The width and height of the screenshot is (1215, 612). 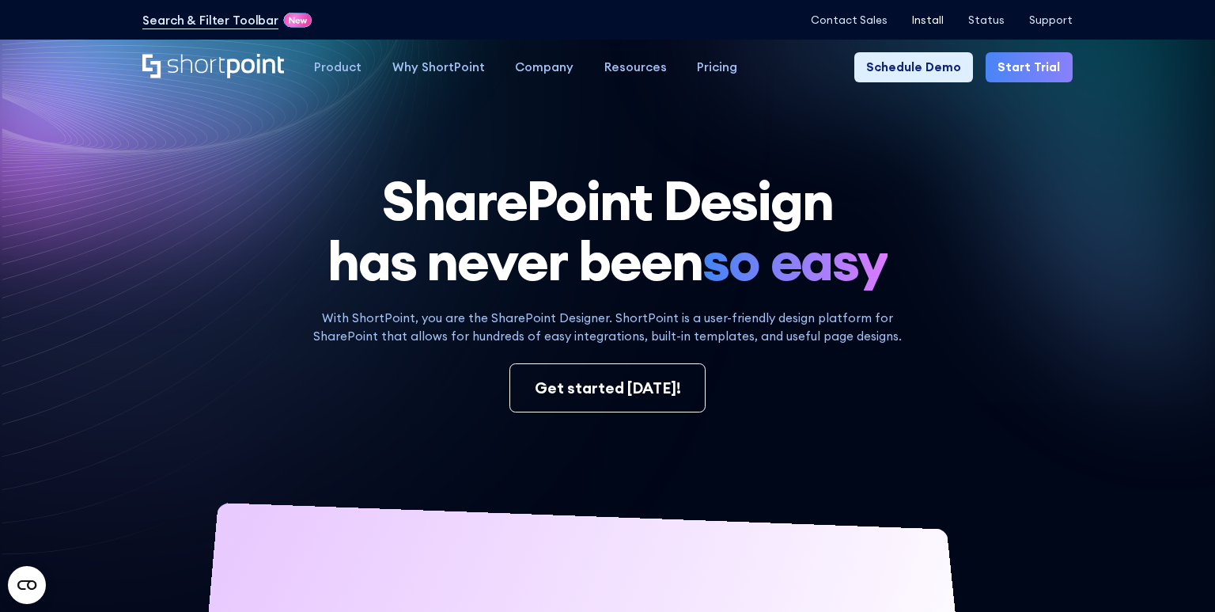 What do you see at coordinates (544, 67) in the screenshot?
I see `a: Company` at bounding box center [544, 67].